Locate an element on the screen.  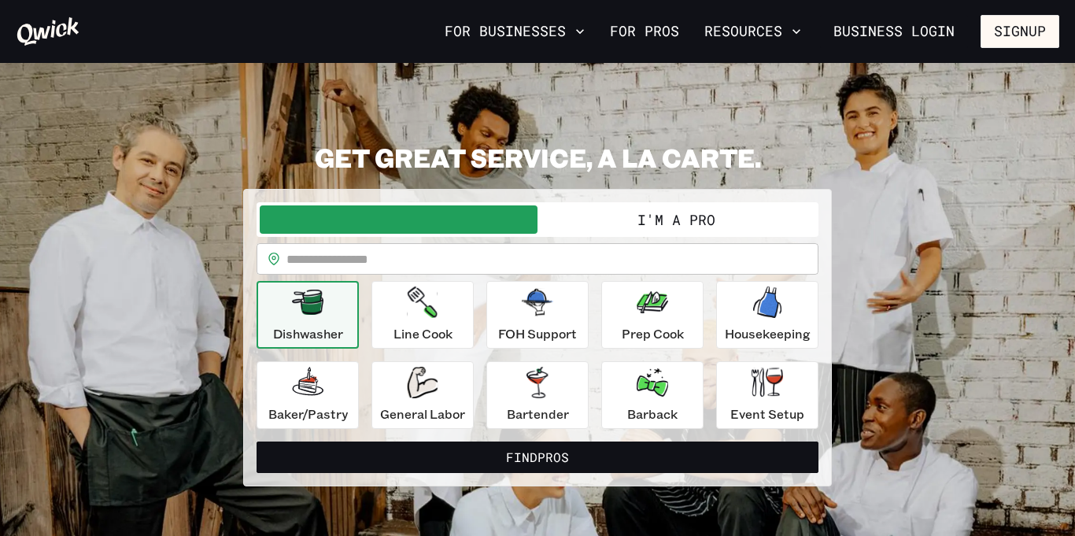
p: Prep Cook is located at coordinates (653, 334).